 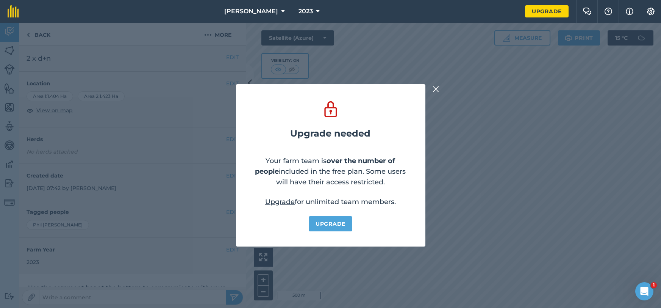 I want to click on img: svg+xml;base64,PHN2ZyB4bWxucz0iaHR0cDovL3d3dy53My5vcmcvMjAwMC9zdmciIHdpZHRoPSIxNyIgaGVpZ2h0PSIxNy..., so click(x=630, y=11).